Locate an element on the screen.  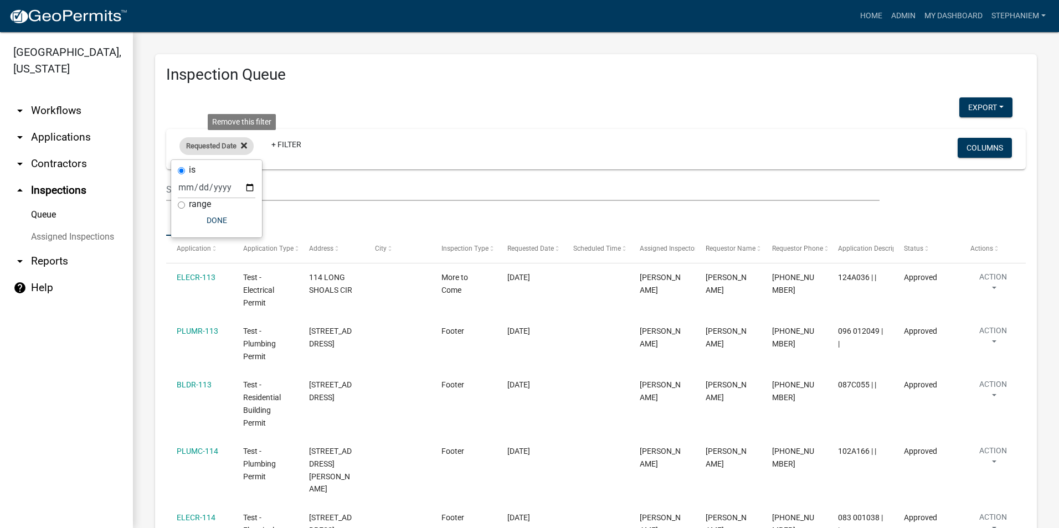
span: 124A036 | | is located at coordinates (857, 277).